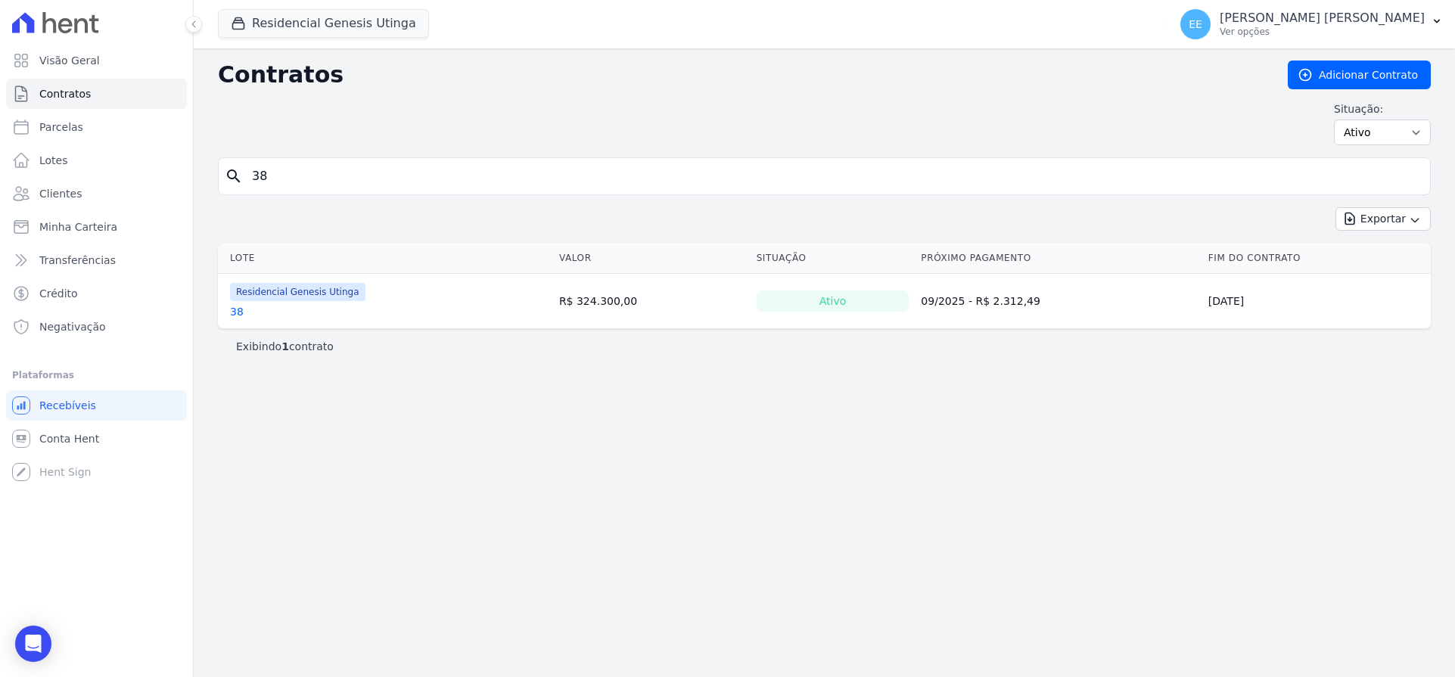 This screenshot has width=1455, height=677. Describe the element at coordinates (1359, 75) in the screenshot. I see `a: Adicionar Contrato` at that location.